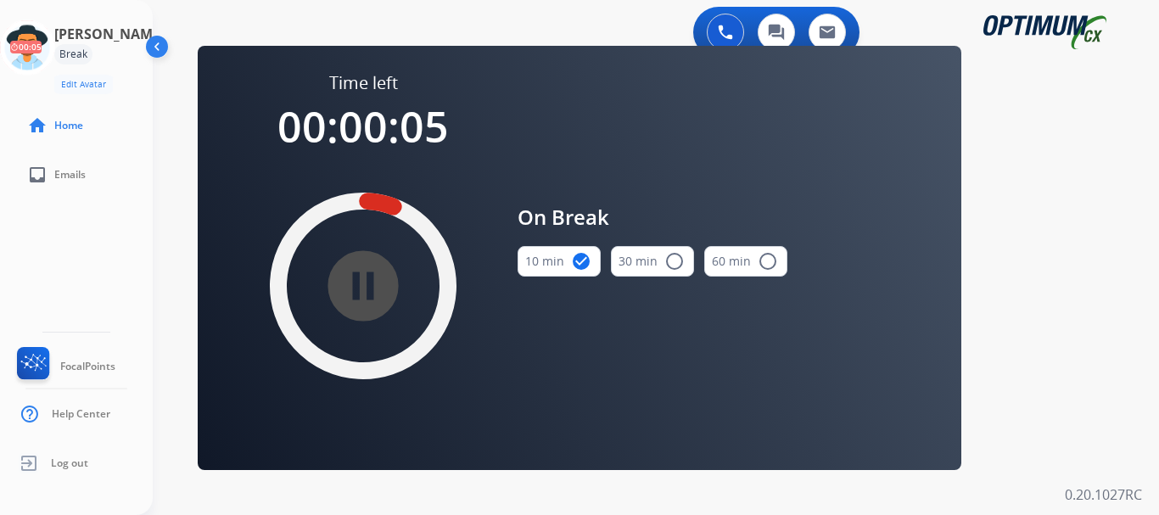 The height and width of the screenshot is (515, 1159). I want to click on span: On Break, so click(652, 217).